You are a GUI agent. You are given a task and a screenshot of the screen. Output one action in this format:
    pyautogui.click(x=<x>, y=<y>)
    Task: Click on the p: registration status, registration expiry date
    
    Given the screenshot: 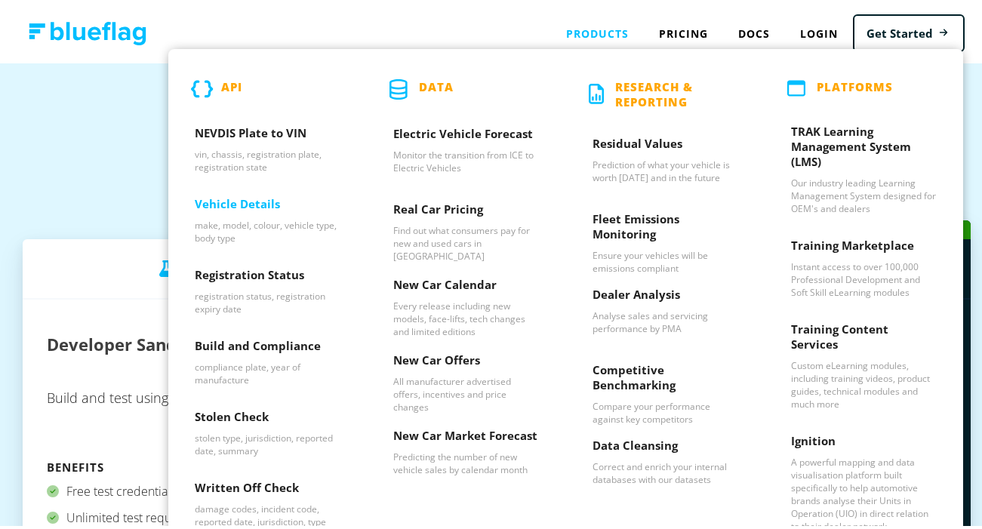 What is the action you would take?
    pyautogui.click(x=267, y=300)
    